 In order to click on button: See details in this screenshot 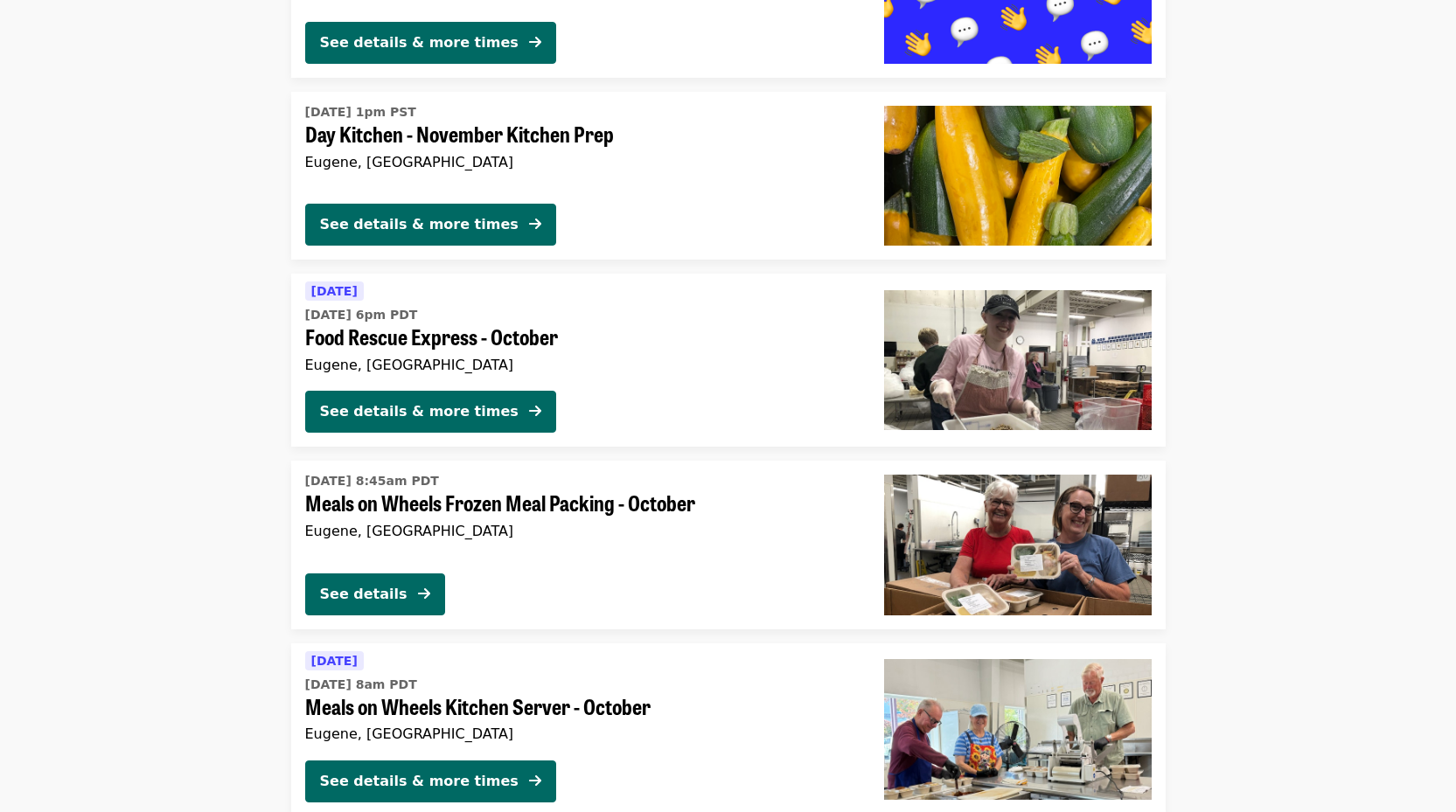, I will do `click(375, 594)`.